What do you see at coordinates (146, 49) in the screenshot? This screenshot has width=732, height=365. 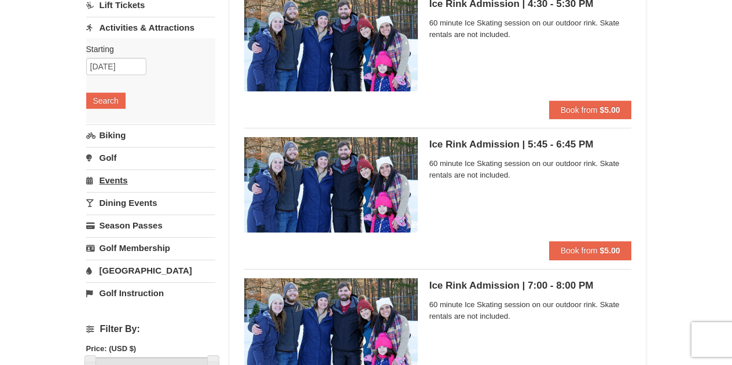 I see `label: Starting` at bounding box center [146, 49].